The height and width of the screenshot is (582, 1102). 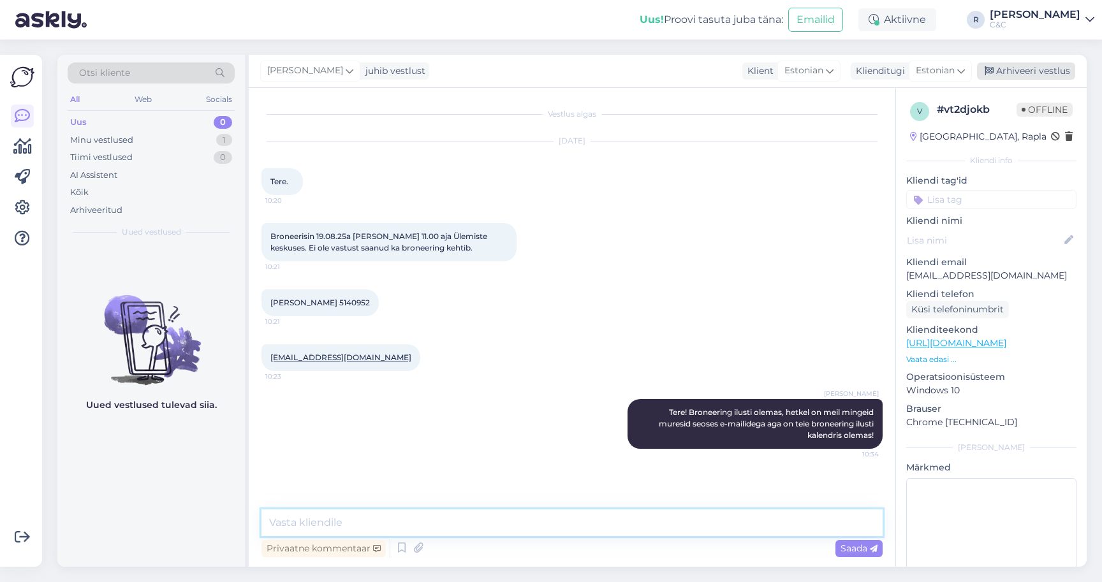 What do you see at coordinates (219, 99) in the screenshot?
I see `div: Socials` at bounding box center [219, 99].